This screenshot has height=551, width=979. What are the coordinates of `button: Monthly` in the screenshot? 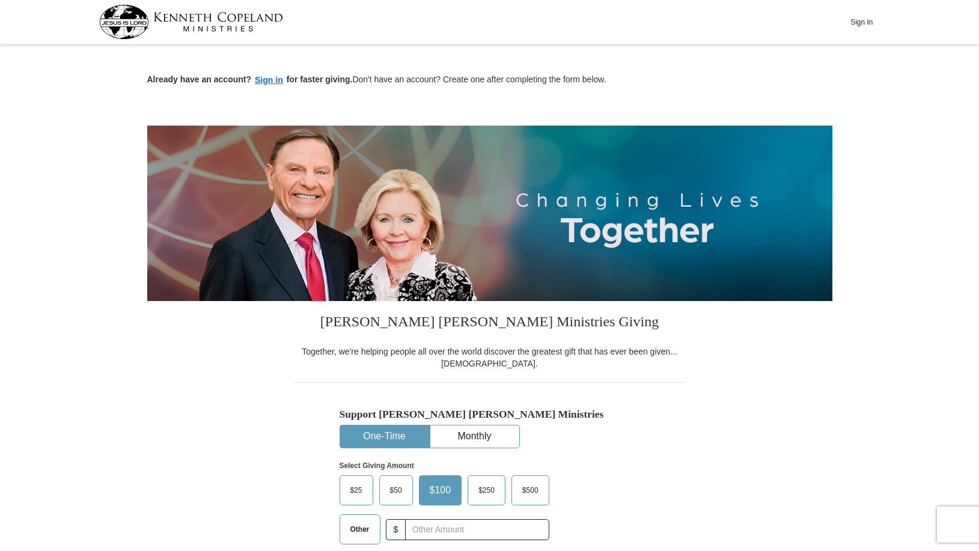 It's located at (475, 436).